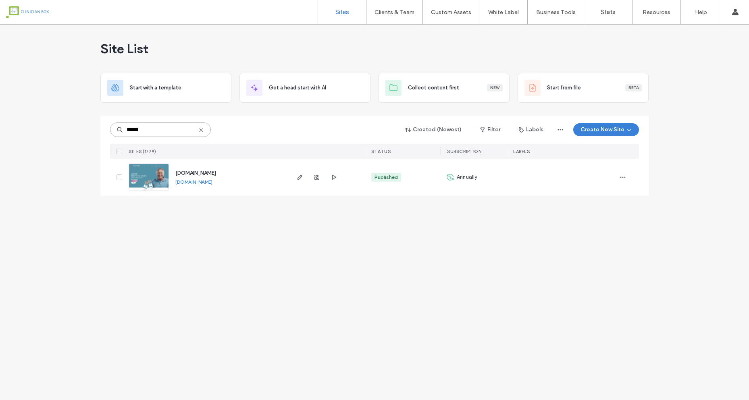 This screenshot has height=400, width=749. Describe the element at coordinates (701, 12) in the screenshot. I see `label: Help` at that location.